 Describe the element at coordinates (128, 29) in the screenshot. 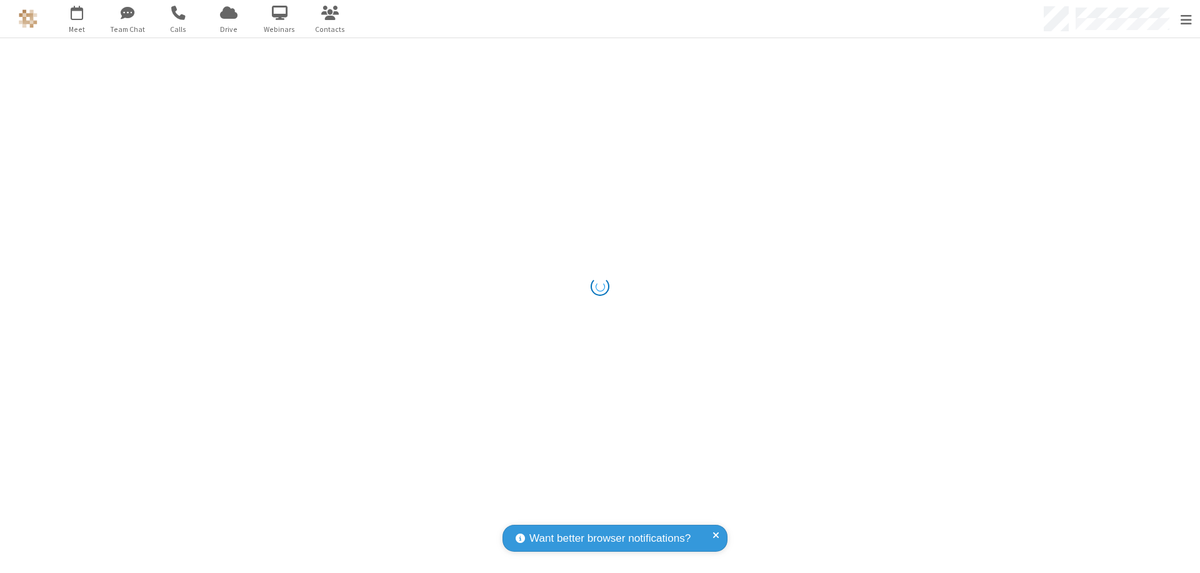

I see `span: Team Chat` at that location.